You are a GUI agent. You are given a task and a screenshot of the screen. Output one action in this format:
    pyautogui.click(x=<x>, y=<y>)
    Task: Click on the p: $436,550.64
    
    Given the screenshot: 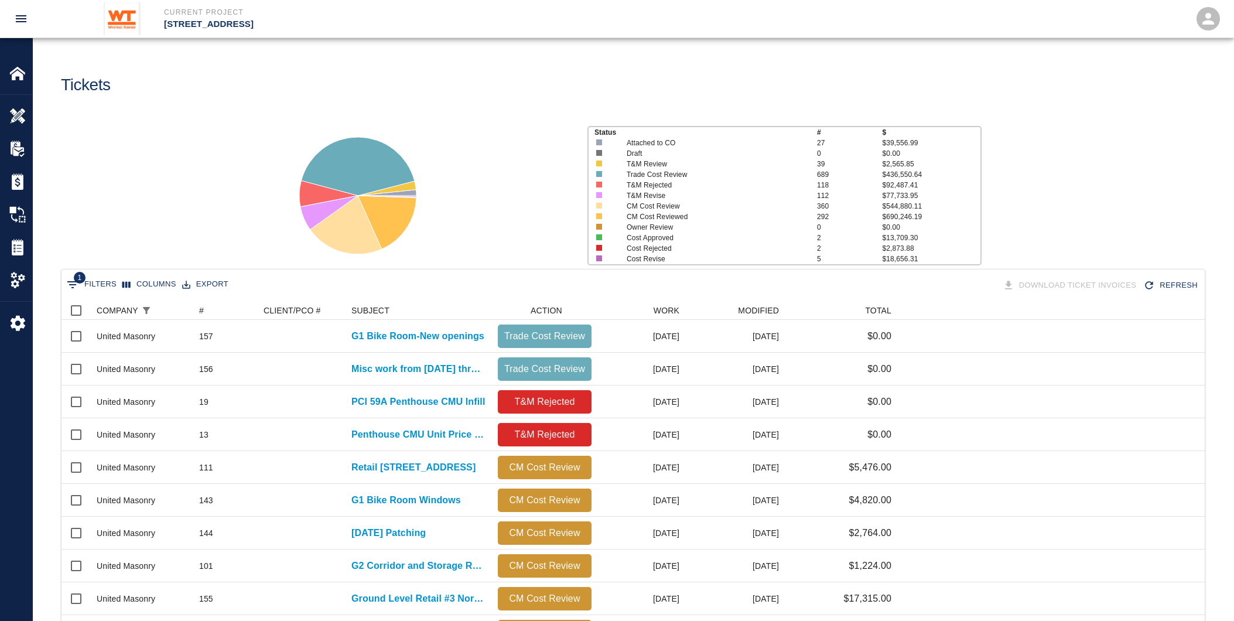 What is the action you would take?
    pyautogui.click(x=931, y=175)
    